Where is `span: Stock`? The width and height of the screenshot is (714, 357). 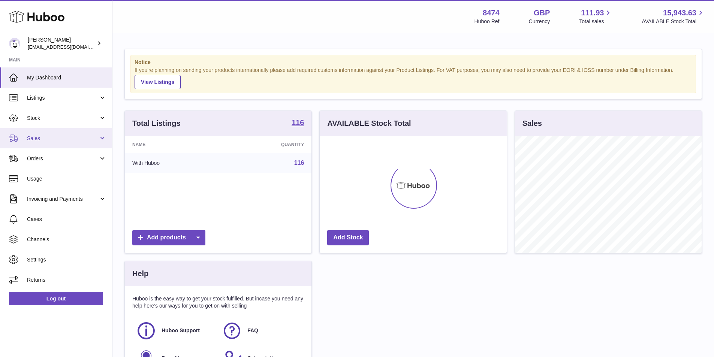
span: Stock is located at coordinates (63, 118).